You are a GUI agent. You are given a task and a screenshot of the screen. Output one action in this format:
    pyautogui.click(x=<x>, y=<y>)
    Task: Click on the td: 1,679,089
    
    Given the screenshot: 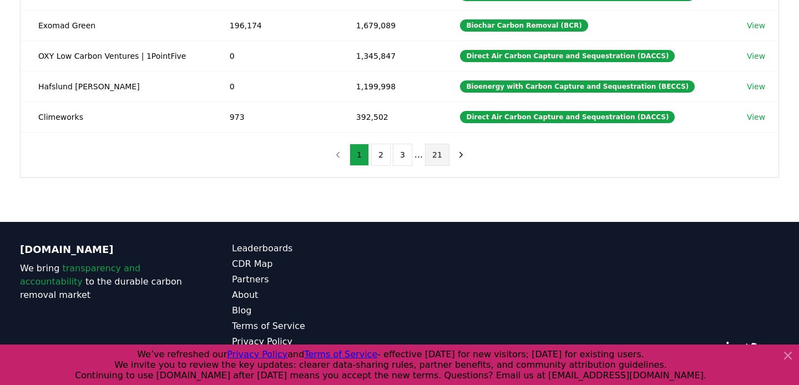 What is the action you would take?
    pyautogui.click(x=391, y=25)
    